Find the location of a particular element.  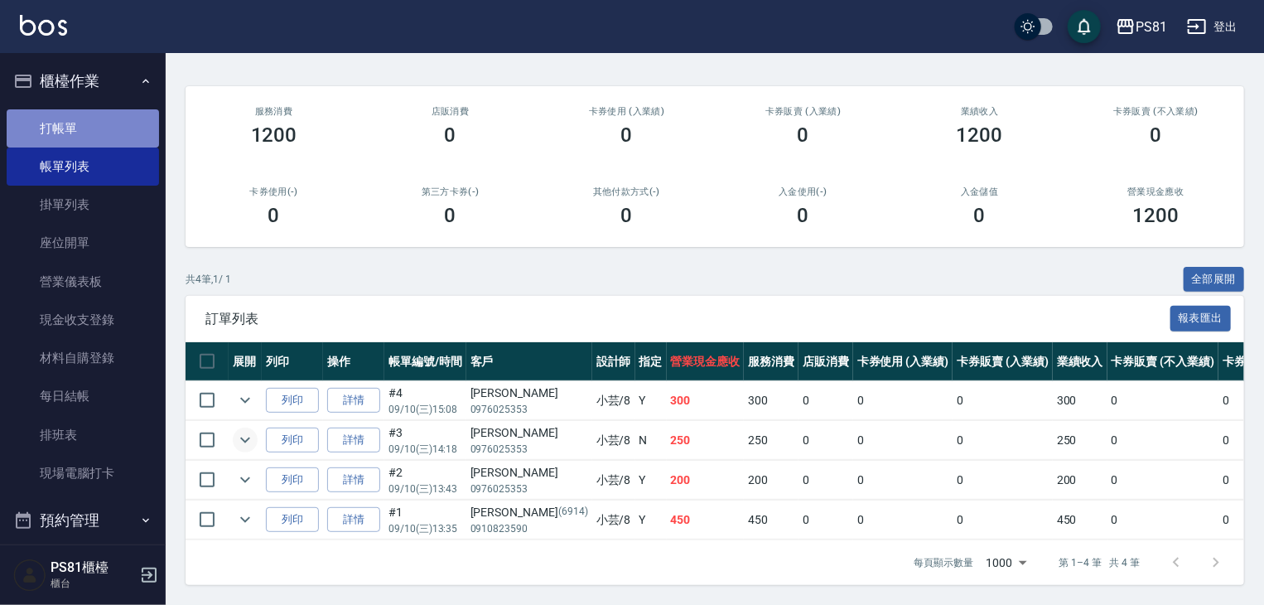

th: 列印 is located at coordinates (292, 361).